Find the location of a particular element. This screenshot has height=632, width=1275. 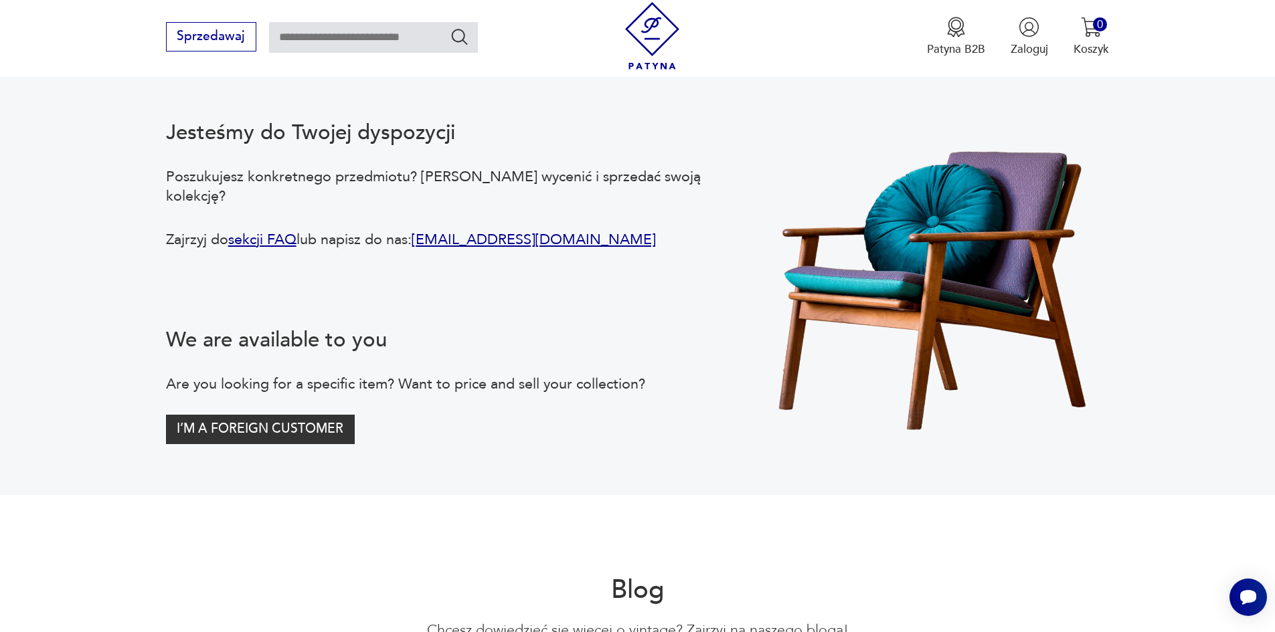

h4: We are available to you is located at coordinates (449, 340).